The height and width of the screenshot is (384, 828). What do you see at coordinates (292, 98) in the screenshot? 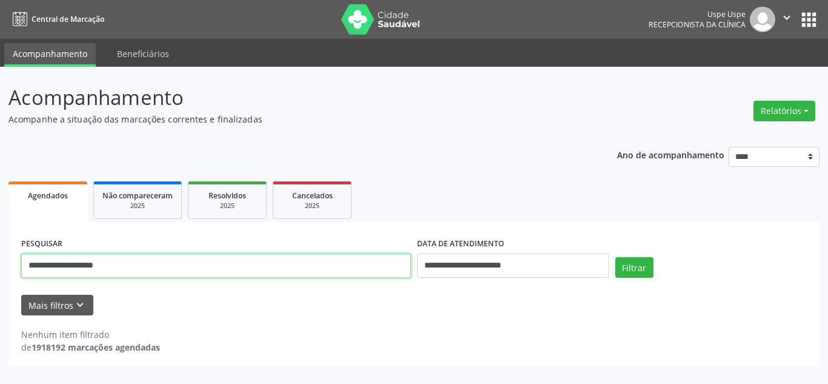
I see `p: Acompanhamento` at bounding box center [292, 98].